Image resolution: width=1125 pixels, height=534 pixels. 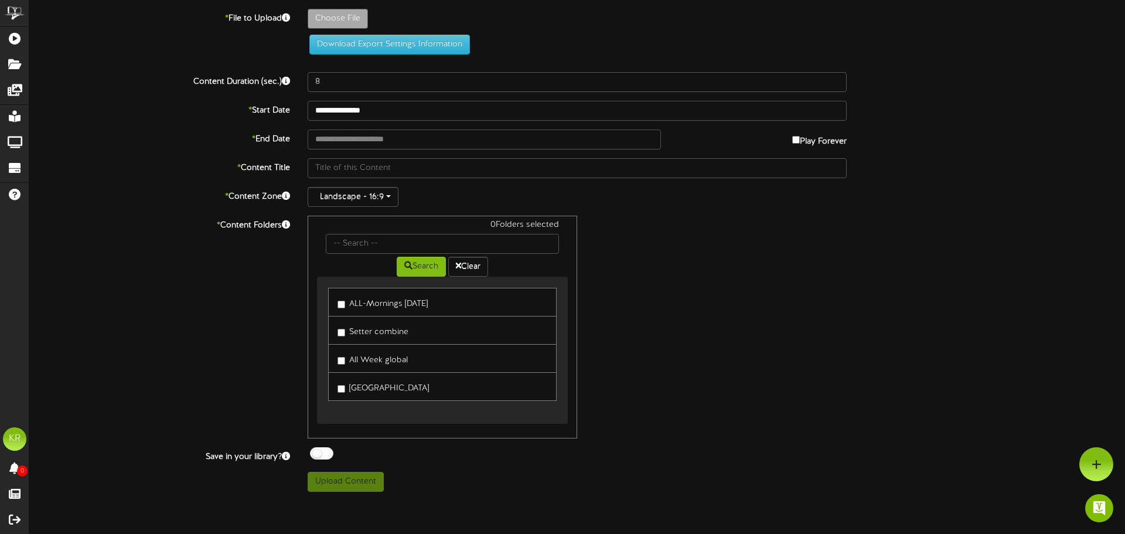 I want to click on label: Start Date, so click(x=159, y=108).